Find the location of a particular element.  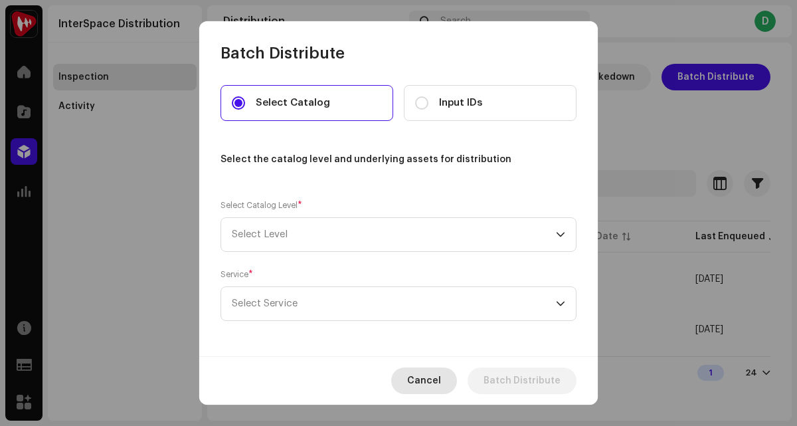

span: Input IDs is located at coordinates (460, 103).